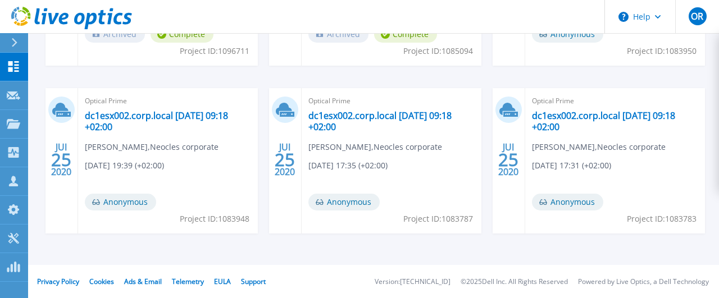  I want to click on a: Privacy Policy, so click(58, 282).